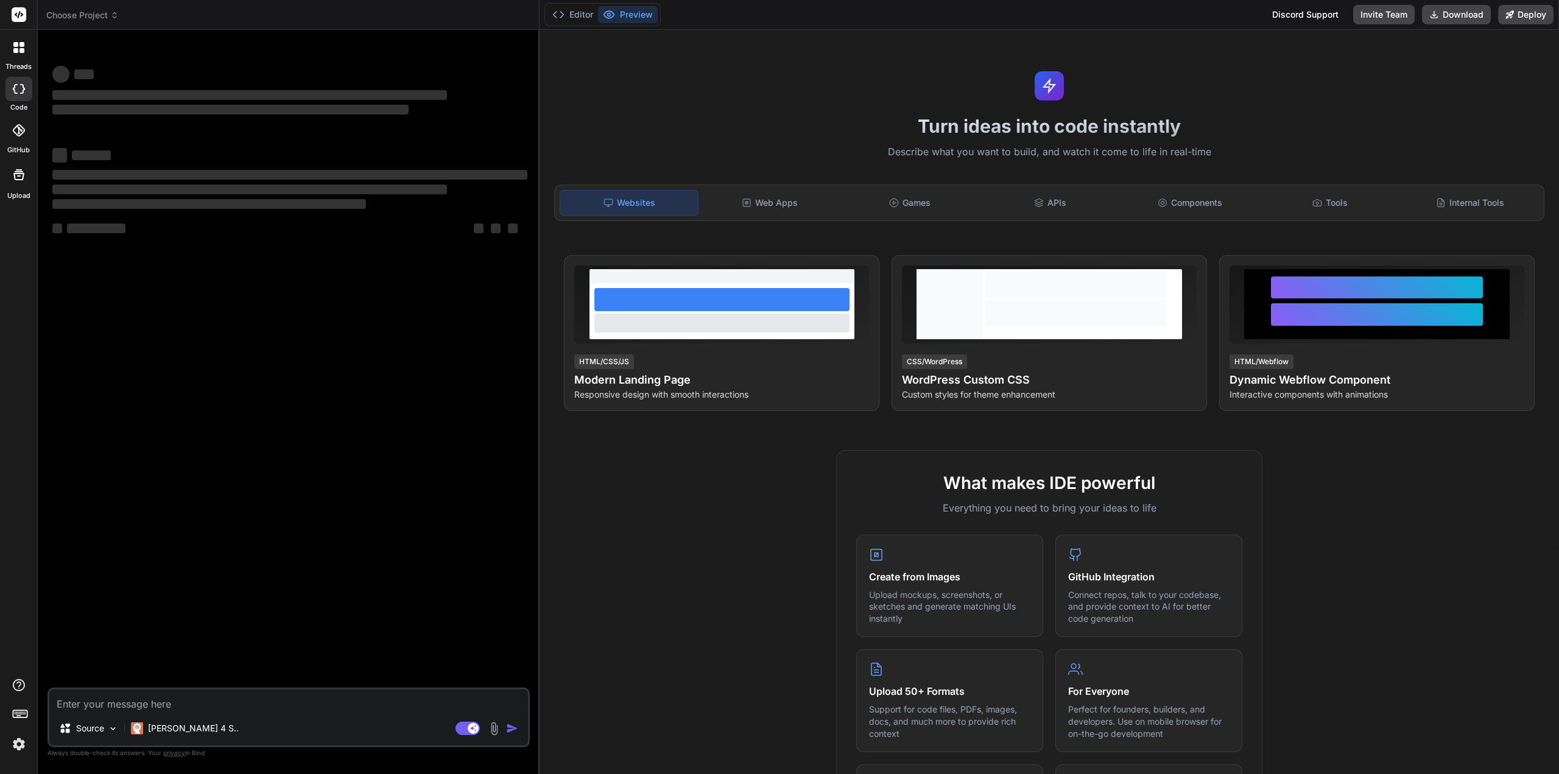  What do you see at coordinates (1049, 380) in the screenshot?
I see `h4: WordPress Custom CSS` at bounding box center [1049, 380].